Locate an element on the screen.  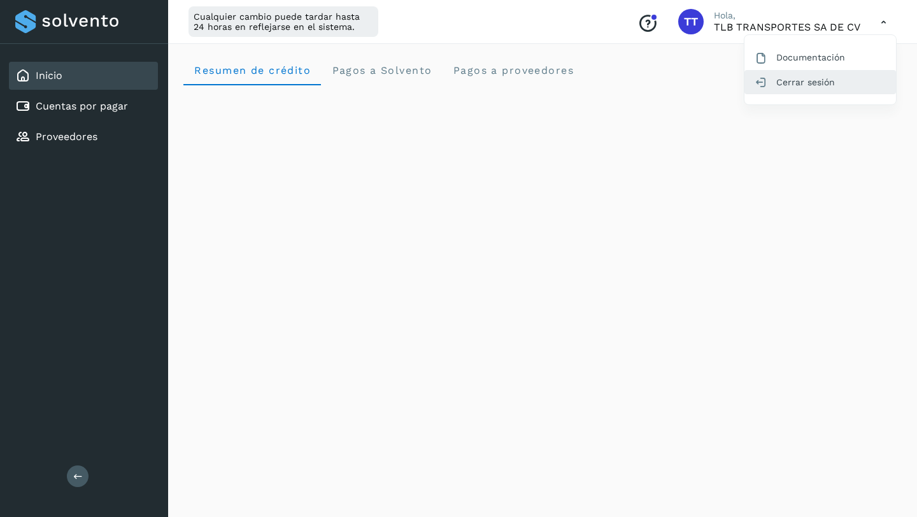
a: Cuentas por pagar is located at coordinates (82, 106).